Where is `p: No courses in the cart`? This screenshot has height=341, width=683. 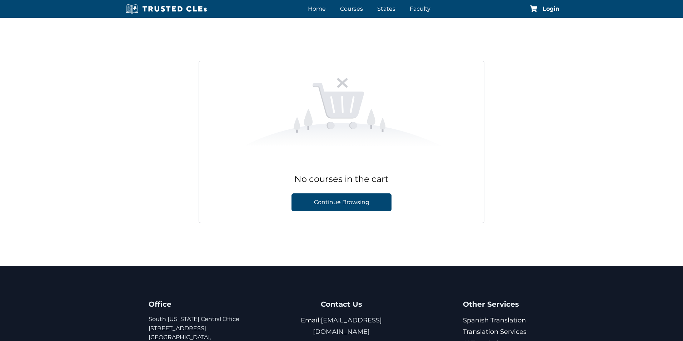 p: No courses in the cart is located at coordinates (342, 179).